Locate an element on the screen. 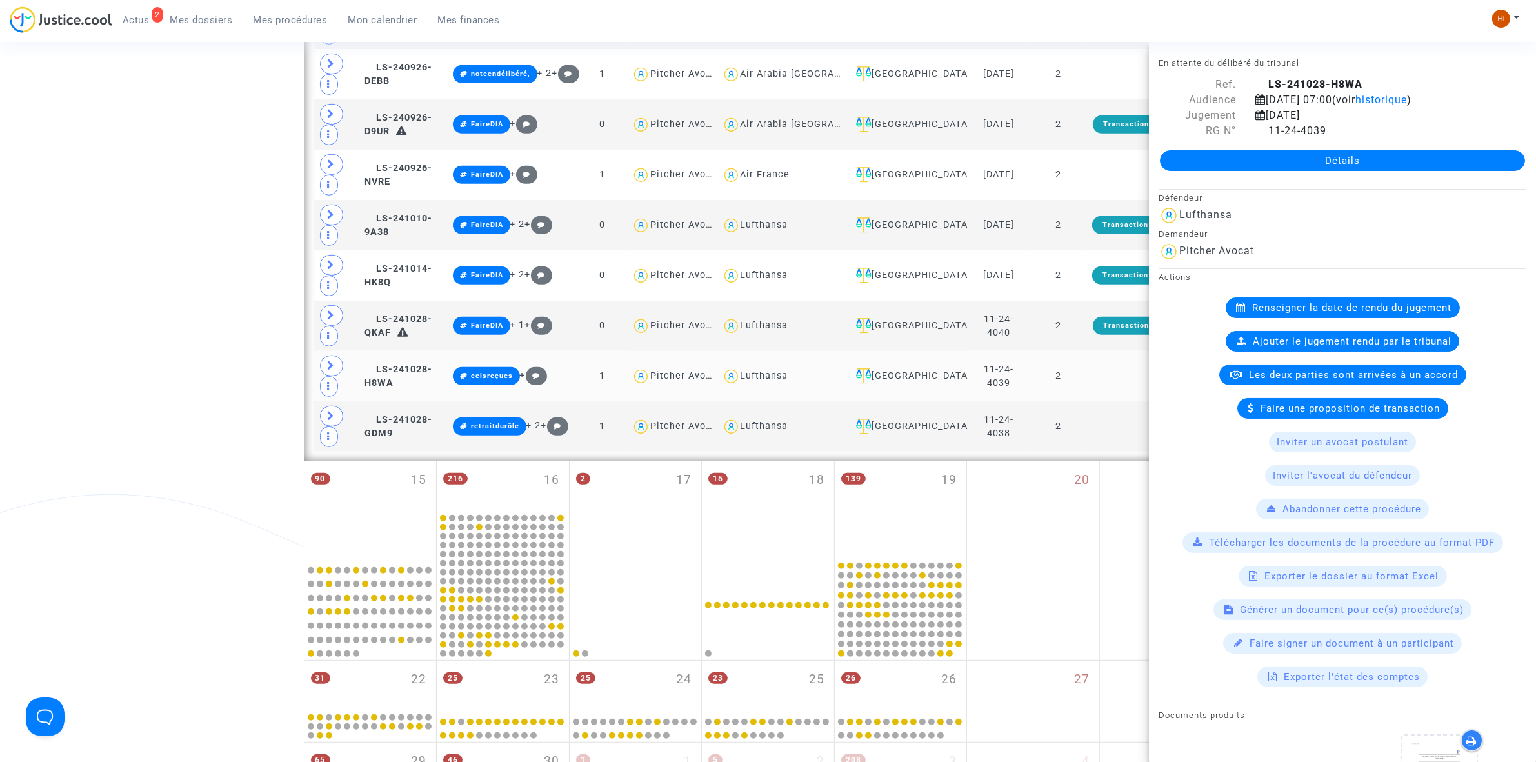 The width and height of the screenshot is (1536, 762). span: Abandonner cette procédure is located at coordinates (1351, 509).